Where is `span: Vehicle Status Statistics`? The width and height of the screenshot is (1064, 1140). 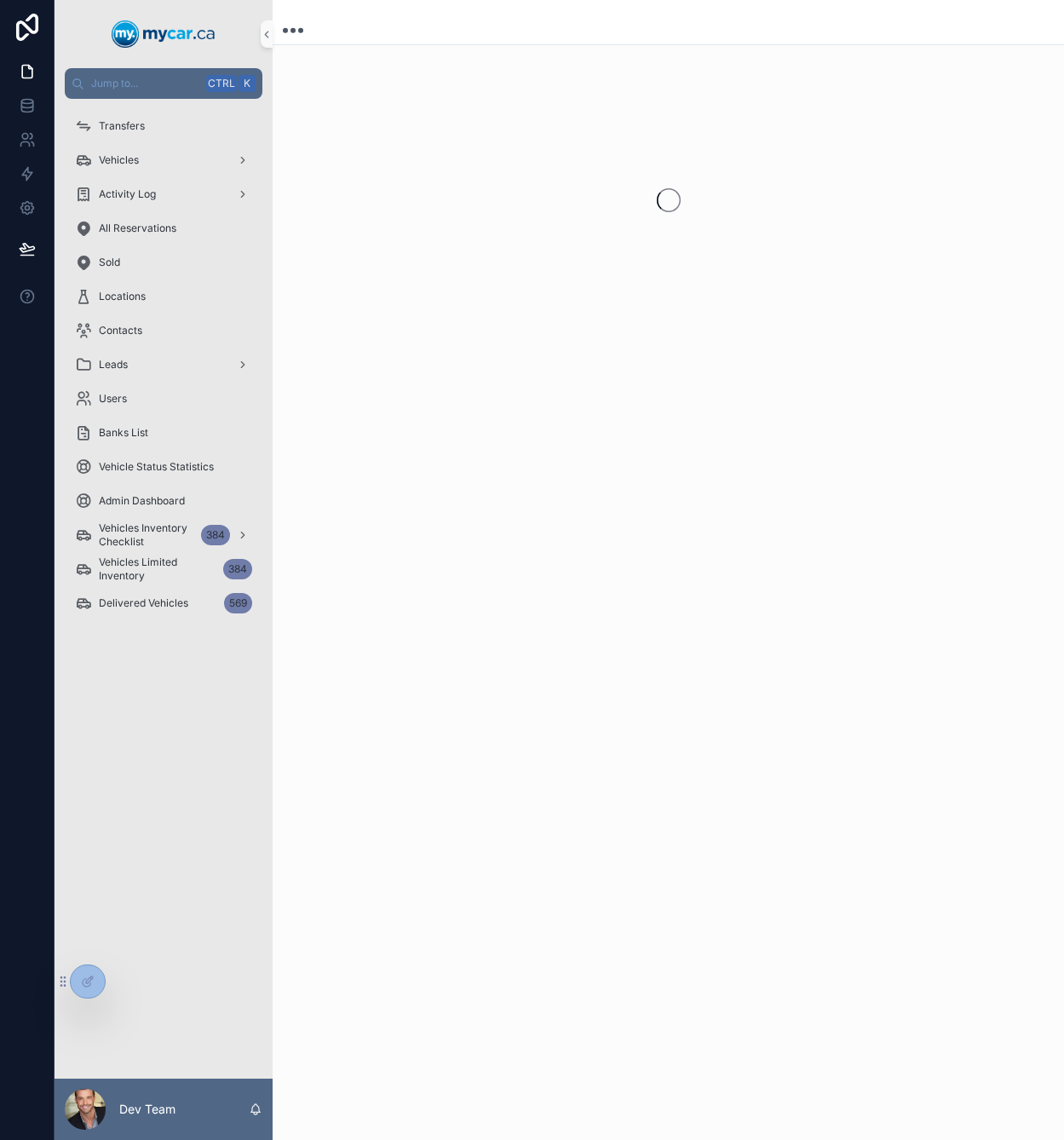 span: Vehicle Status Statistics is located at coordinates (156, 467).